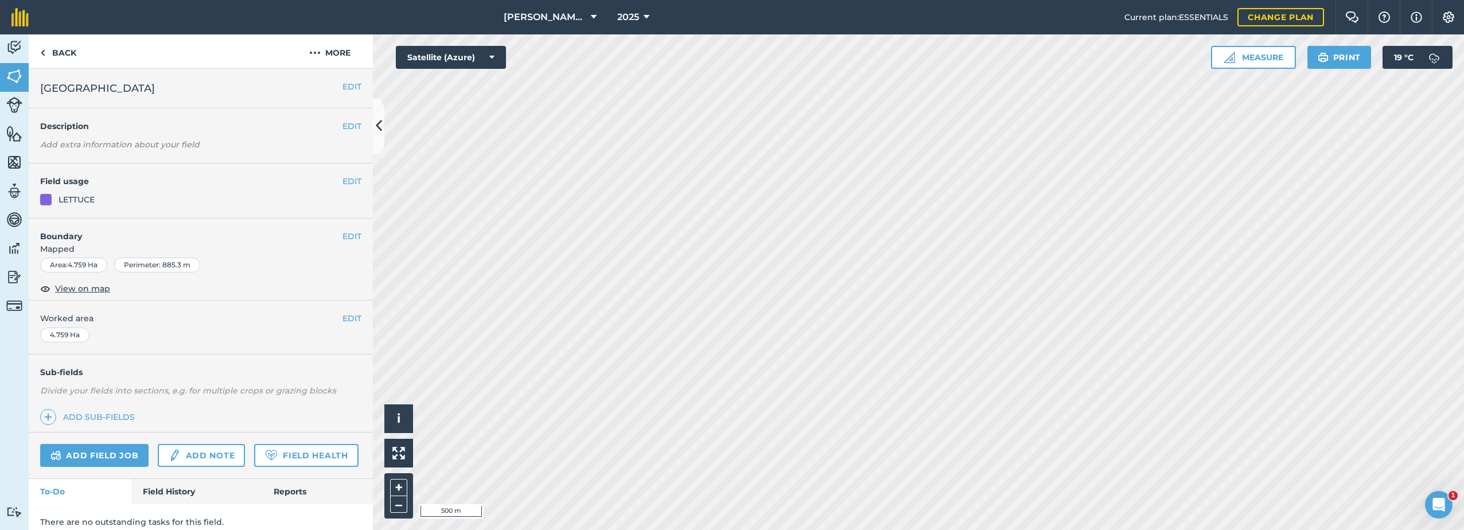 This screenshot has width=1464, height=530. I want to click on img: A cog icon, so click(1449, 17).